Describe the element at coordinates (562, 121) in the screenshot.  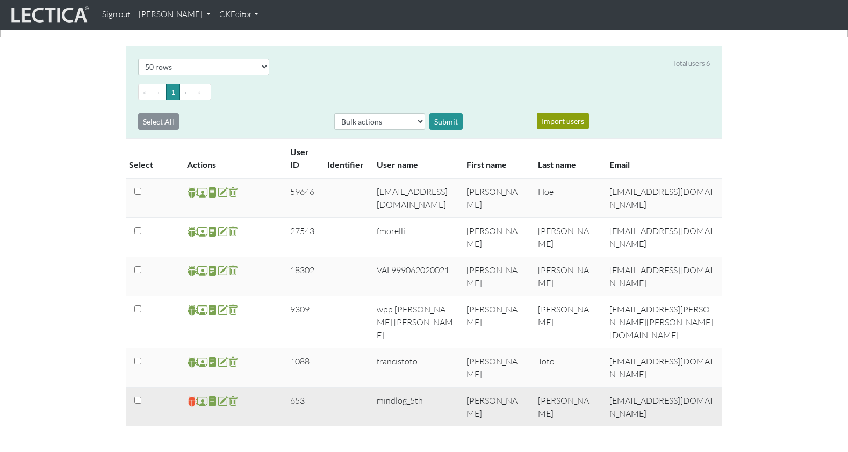
I see `button: Import users` at that location.